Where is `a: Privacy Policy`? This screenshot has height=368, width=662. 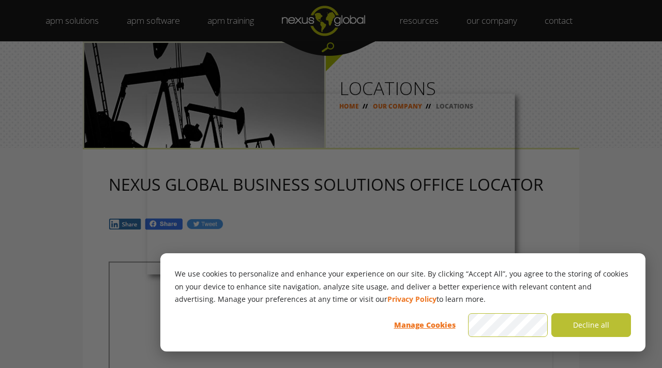
a: Privacy Policy is located at coordinates (412, 299).